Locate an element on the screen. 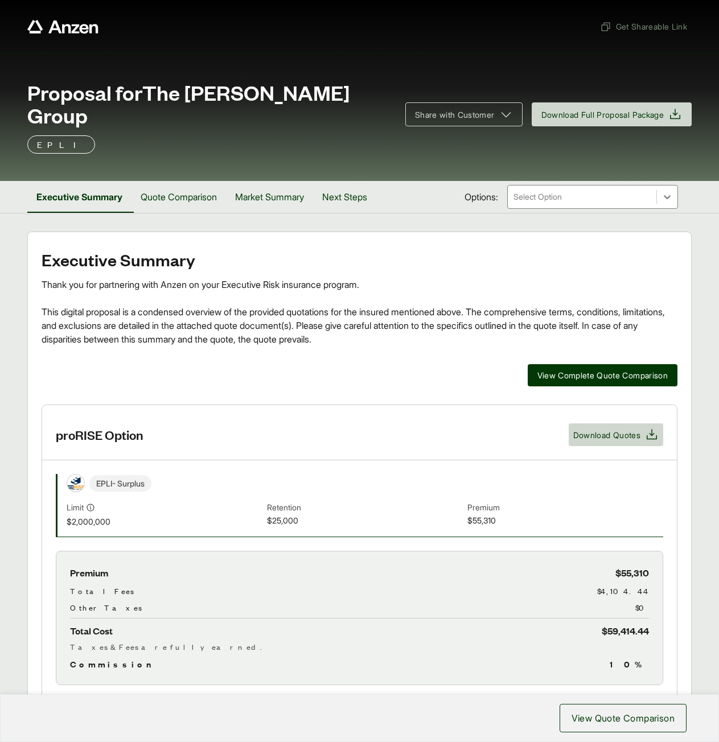  h3: proRISE Option is located at coordinates (100, 435).